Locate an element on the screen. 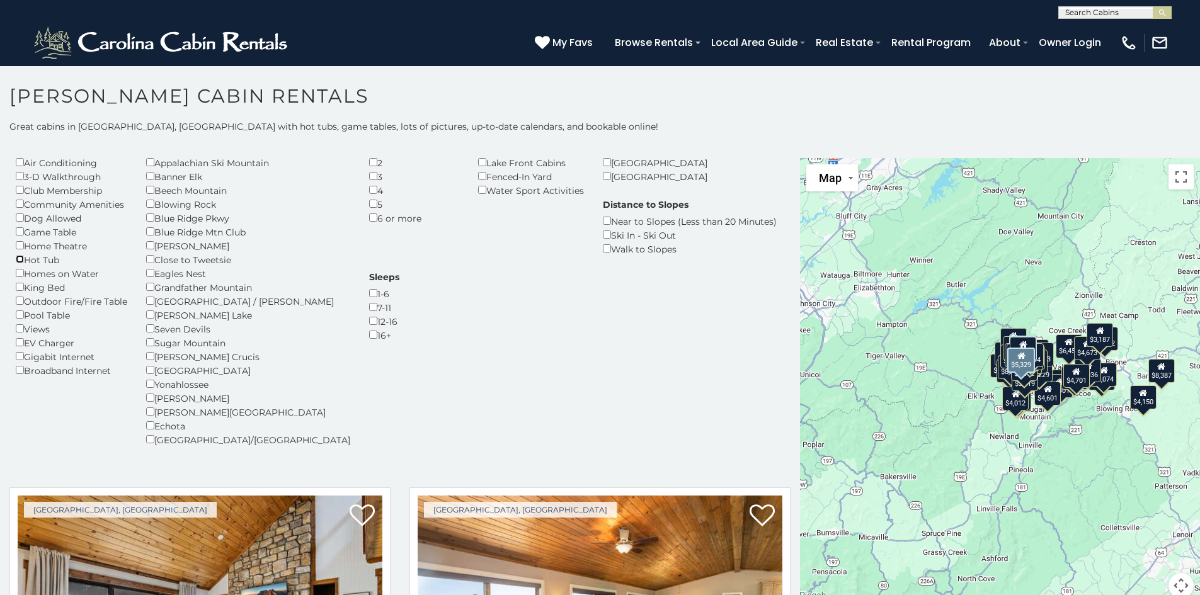 This screenshot has height=595, width=1200. div: $8,387 is located at coordinates (1162, 370).